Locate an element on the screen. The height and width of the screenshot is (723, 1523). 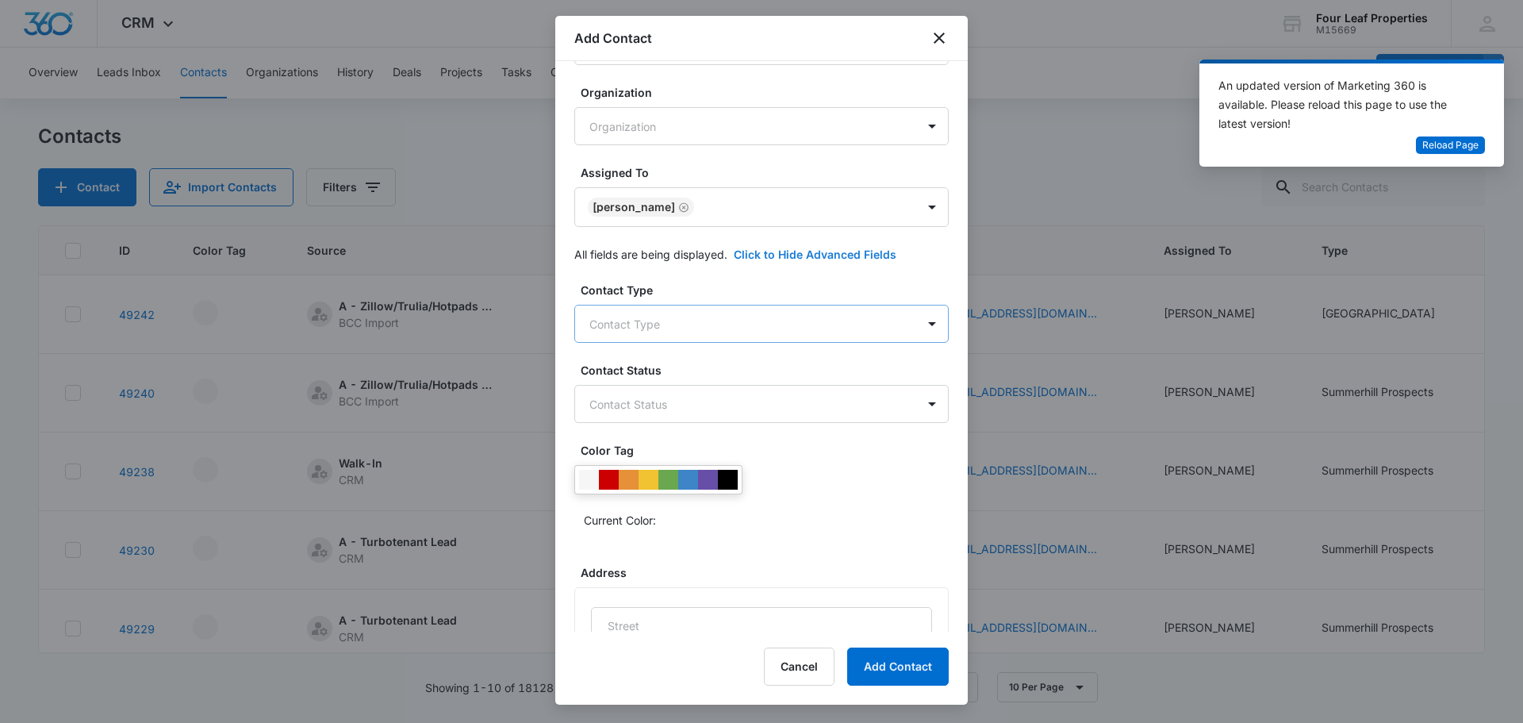
h1: Add Contact is located at coordinates (613, 38).